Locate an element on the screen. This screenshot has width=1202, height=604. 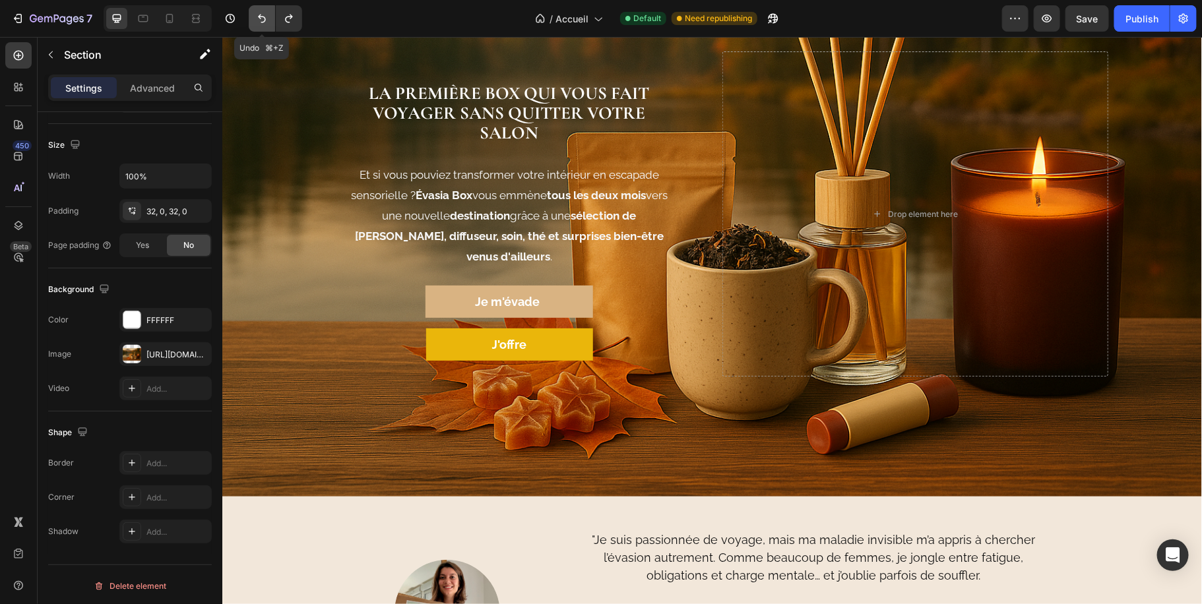
div: 450 is located at coordinates (22, 146).